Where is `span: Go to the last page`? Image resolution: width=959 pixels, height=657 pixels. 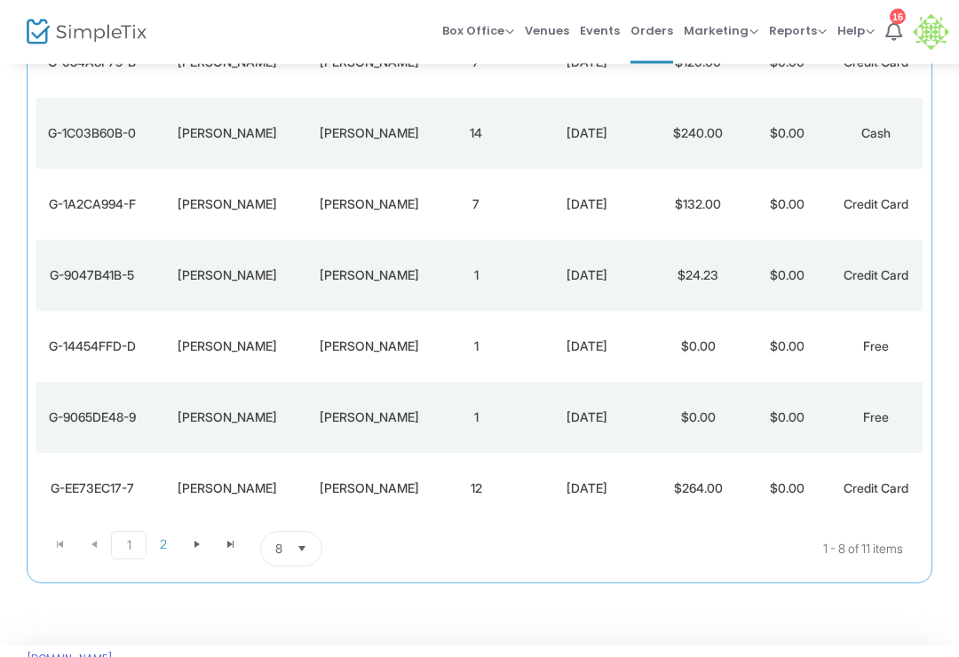 span: Go to the last page is located at coordinates (231, 545).